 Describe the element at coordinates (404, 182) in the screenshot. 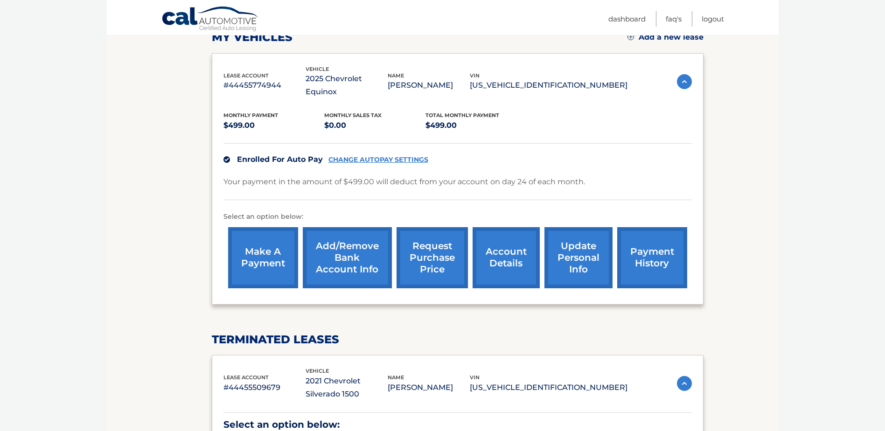

I see `p: Your payment in the amount of $499.00 will deduct from your account on day 24 of each month.` at that location.